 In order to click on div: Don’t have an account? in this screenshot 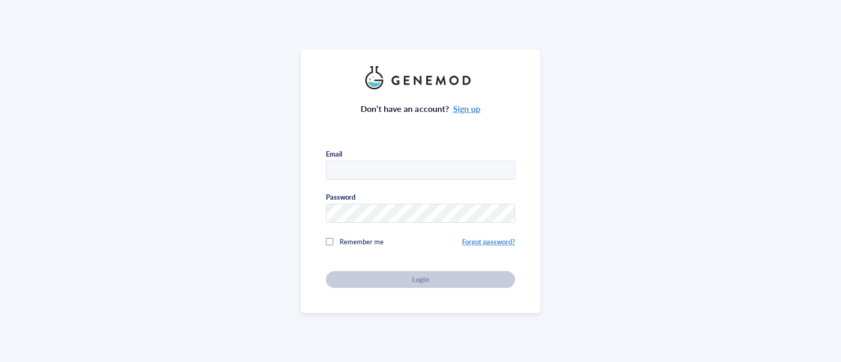, I will do `click(420, 109)`.